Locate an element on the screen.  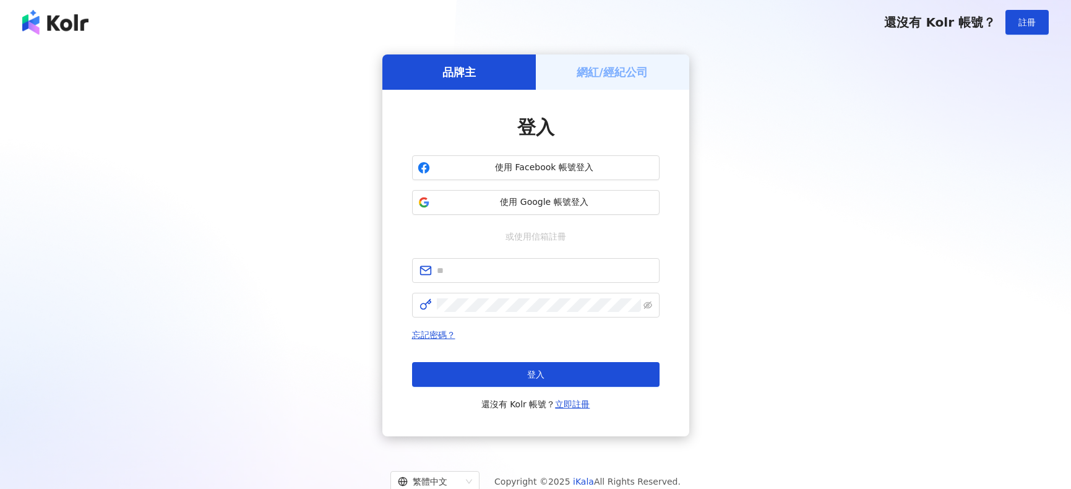
button: 使用 Facebook 帳號登入 is located at coordinates (536, 168).